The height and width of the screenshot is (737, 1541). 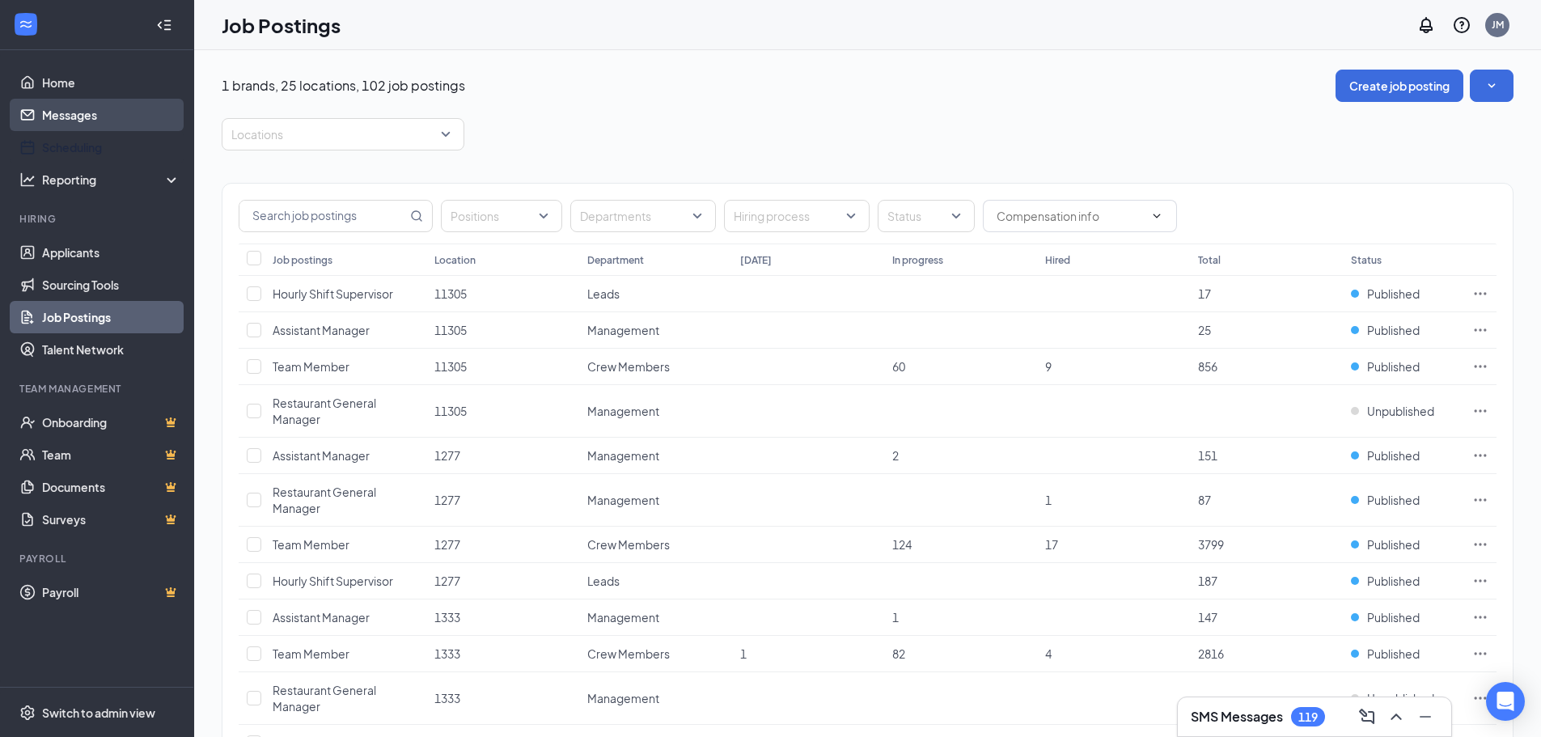 I want to click on a: PayrollCrown, so click(x=111, y=592).